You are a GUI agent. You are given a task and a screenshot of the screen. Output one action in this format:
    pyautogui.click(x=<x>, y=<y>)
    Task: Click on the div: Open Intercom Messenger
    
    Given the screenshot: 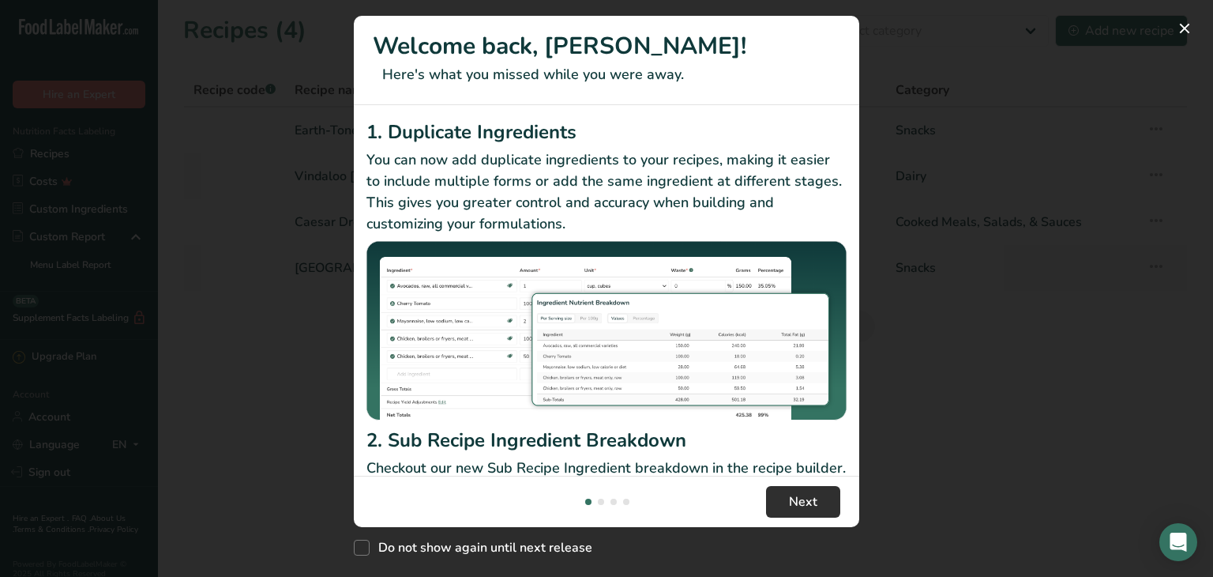 What is the action you would take?
    pyautogui.click(x=1179, y=542)
    